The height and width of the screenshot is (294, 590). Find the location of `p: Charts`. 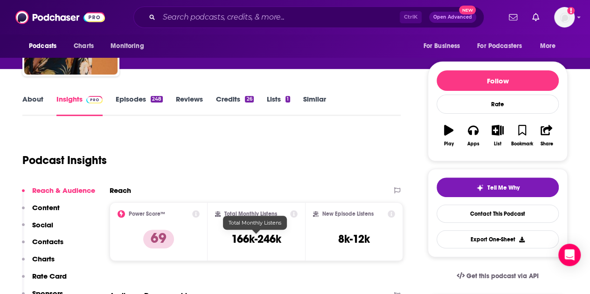

p: Charts is located at coordinates (43, 259).